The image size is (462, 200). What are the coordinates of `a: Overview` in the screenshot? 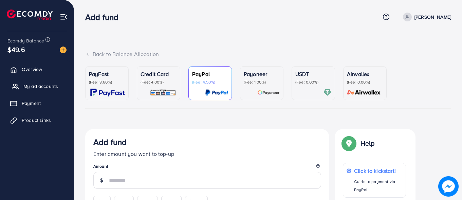 It's located at (37, 69).